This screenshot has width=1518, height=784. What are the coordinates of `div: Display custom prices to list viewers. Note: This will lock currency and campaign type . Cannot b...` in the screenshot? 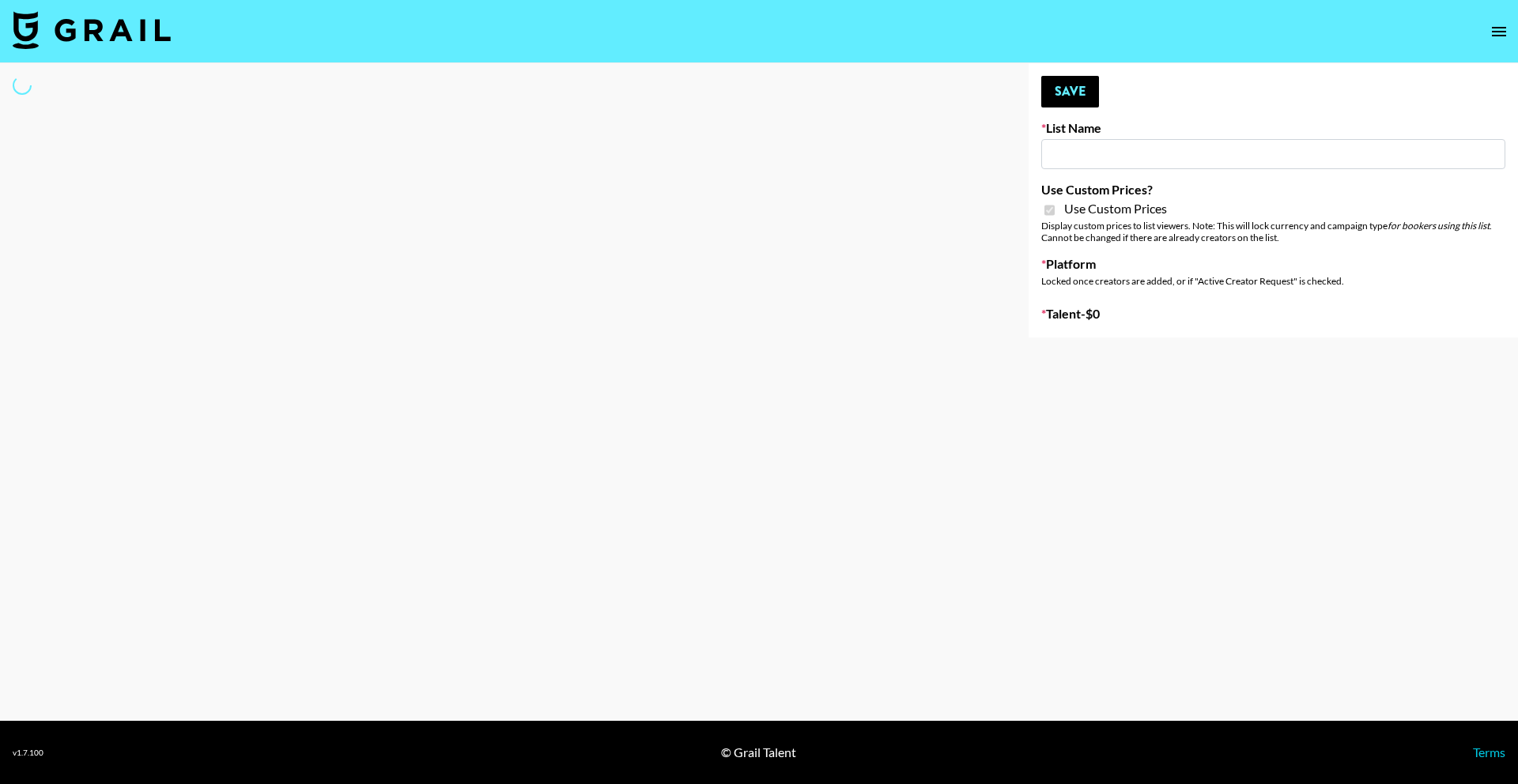 It's located at (1273, 232).